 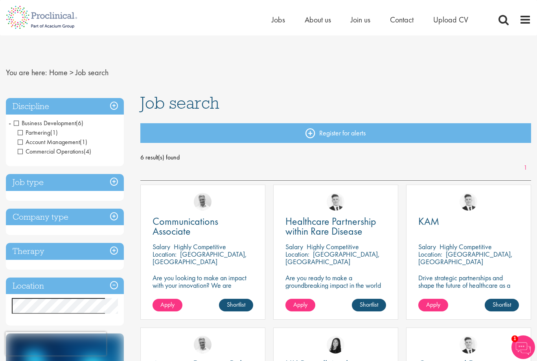 I want to click on a: Upload CV, so click(x=451, y=20).